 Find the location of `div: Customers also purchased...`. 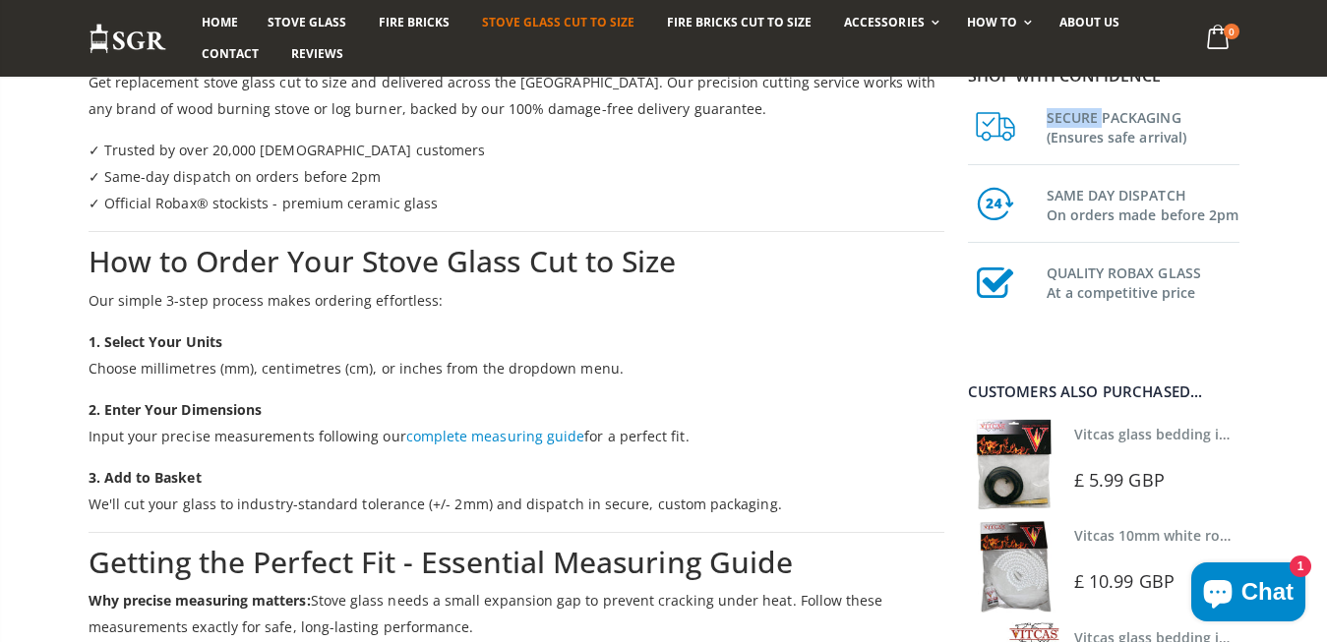

div: Customers also purchased... is located at coordinates (1103, 391).